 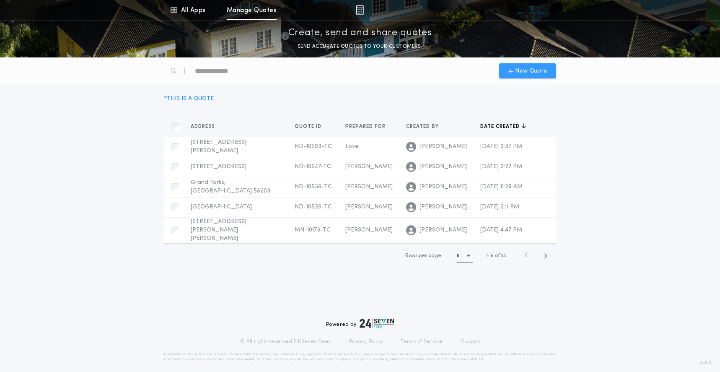 What do you see at coordinates (204, 127) in the screenshot?
I see `span: Address` at bounding box center [204, 127].